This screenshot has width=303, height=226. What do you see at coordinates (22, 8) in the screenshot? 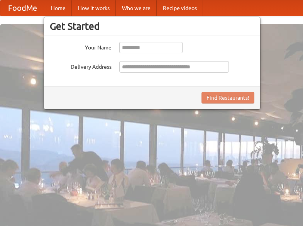
I see `a: FoodMe` at bounding box center [22, 8].